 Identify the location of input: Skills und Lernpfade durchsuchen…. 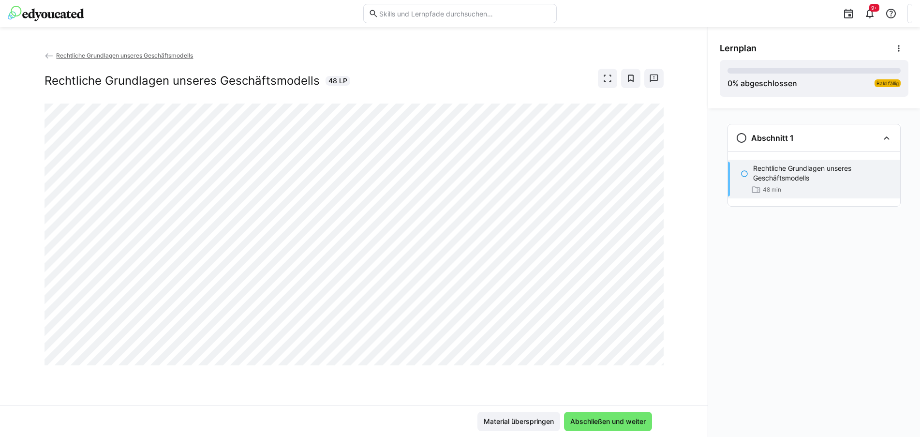
(465, 14).